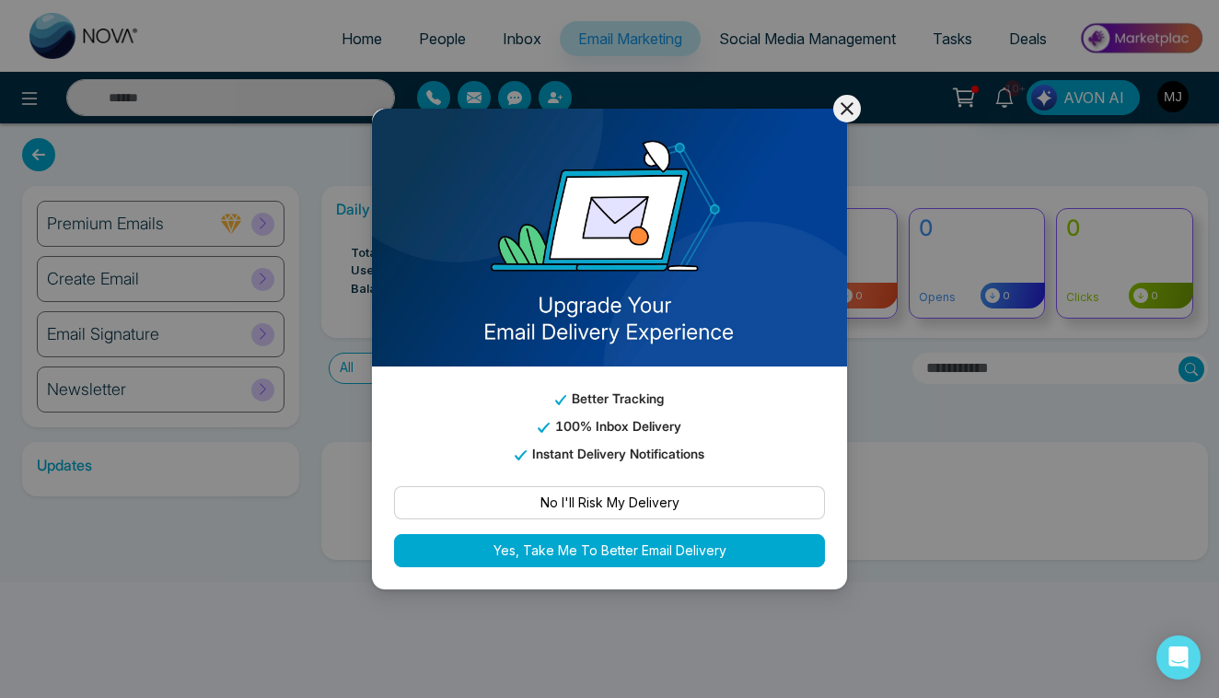 The image size is (1219, 698). Describe the element at coordinates (609, 503) in the screenshot. I see `button: No I'll Risk My Delivery` at that location.